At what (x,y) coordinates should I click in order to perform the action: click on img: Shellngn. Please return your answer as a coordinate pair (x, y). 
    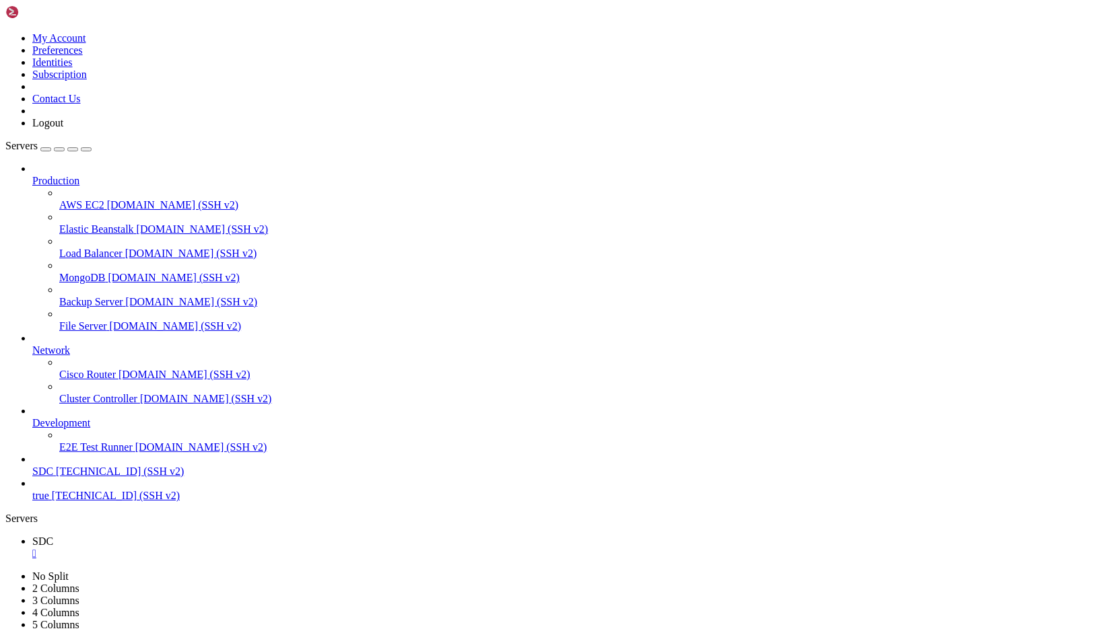
    Looking at the image, I should click on (44, 12).